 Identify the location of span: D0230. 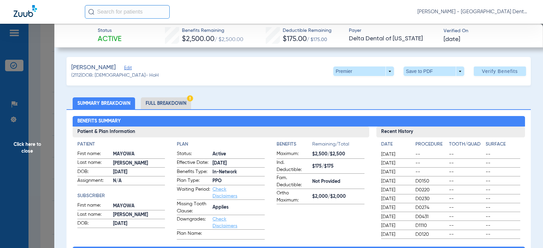
(431, 199).